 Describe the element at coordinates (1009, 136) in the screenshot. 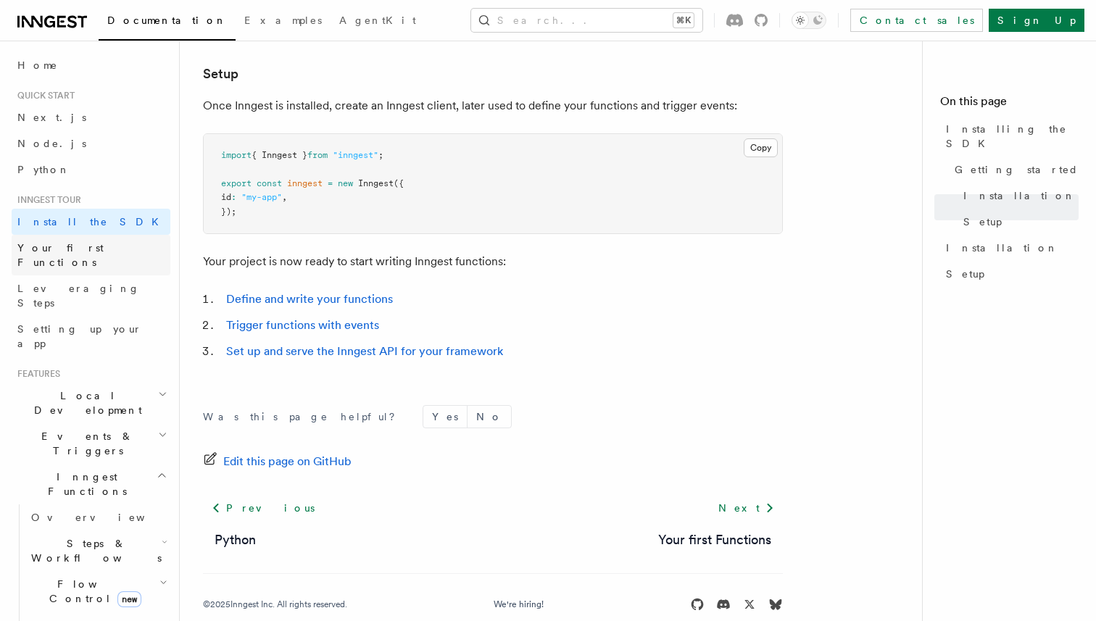

I see `a: Installing the SDK` at that location.